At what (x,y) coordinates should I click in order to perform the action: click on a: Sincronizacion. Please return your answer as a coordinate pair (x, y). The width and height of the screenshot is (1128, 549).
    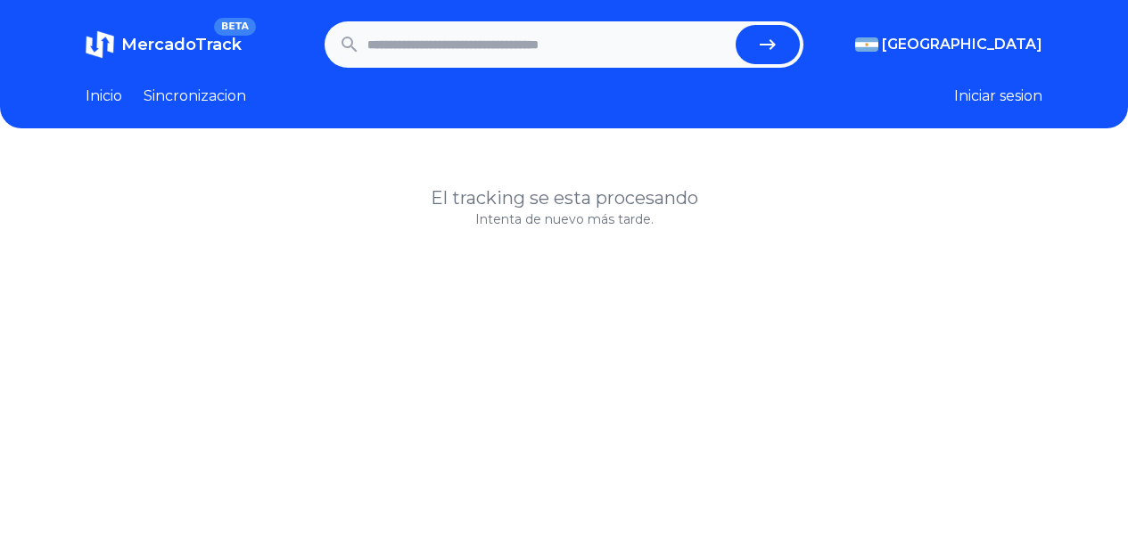
    Looking at the image, I should click on (194, 96).